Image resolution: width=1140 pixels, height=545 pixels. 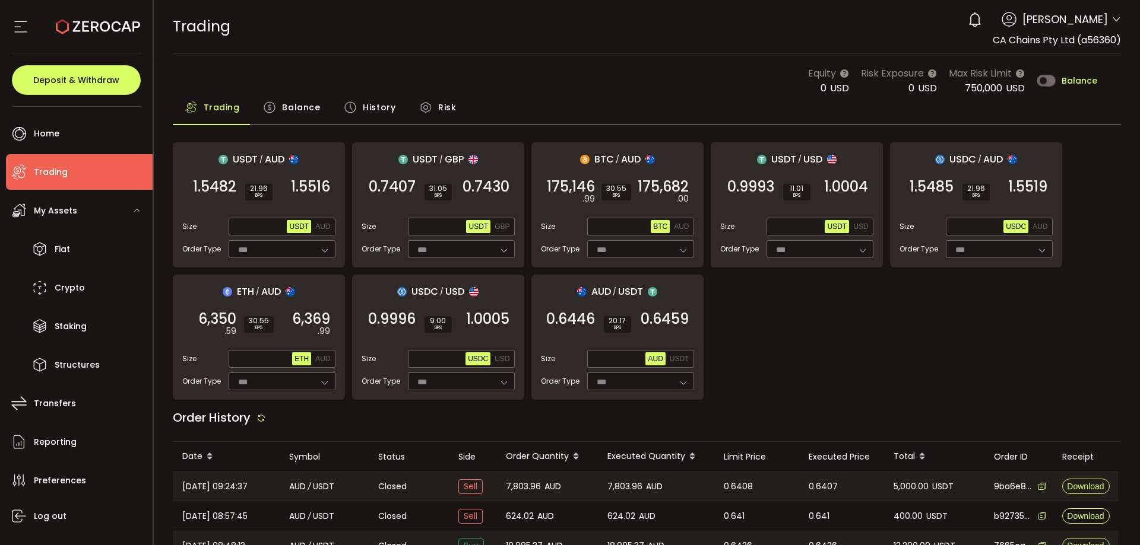 I want to click on span: History, so click(x=379, y=107).